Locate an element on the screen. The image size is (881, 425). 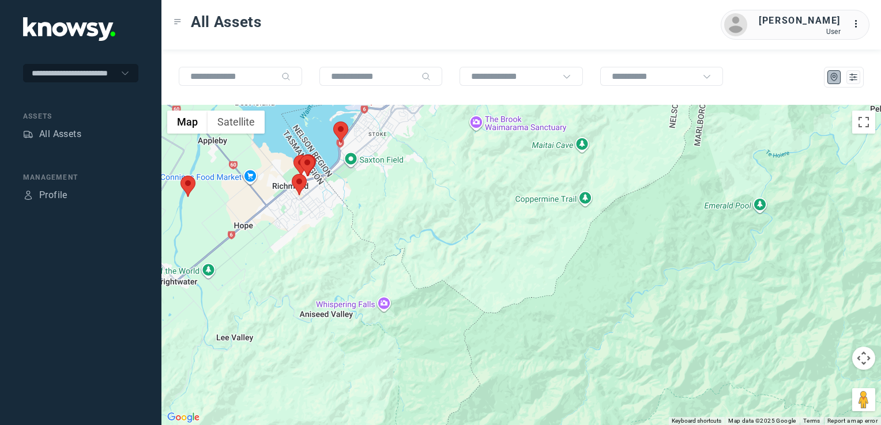
a: Report a map error is located at coordinates (852, 421).